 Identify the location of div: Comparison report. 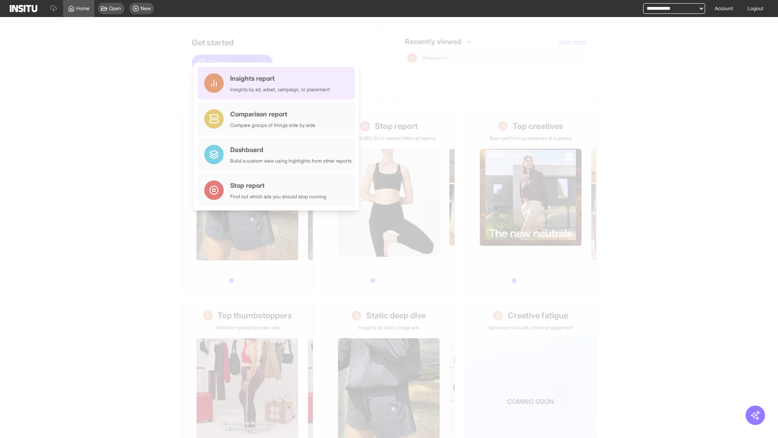
(273, 114).